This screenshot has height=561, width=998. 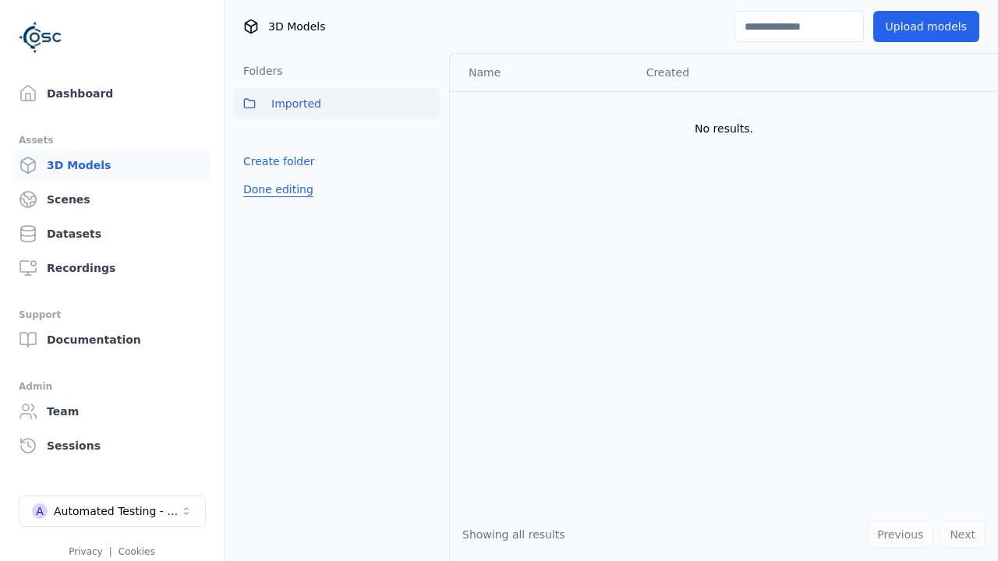 What do you see at coordinates (296, 104) in the screenshot?
I see `span: Imported` at bounding box center [296, 104].